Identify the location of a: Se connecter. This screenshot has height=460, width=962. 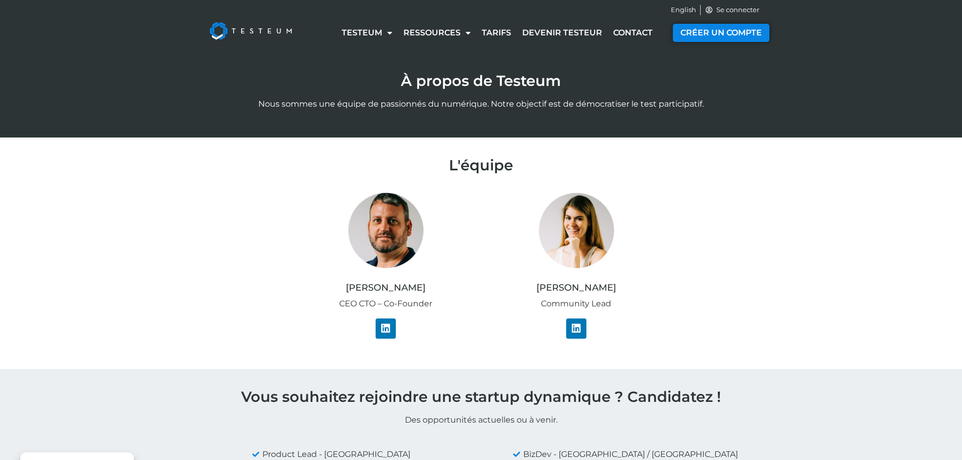
(732, 10).